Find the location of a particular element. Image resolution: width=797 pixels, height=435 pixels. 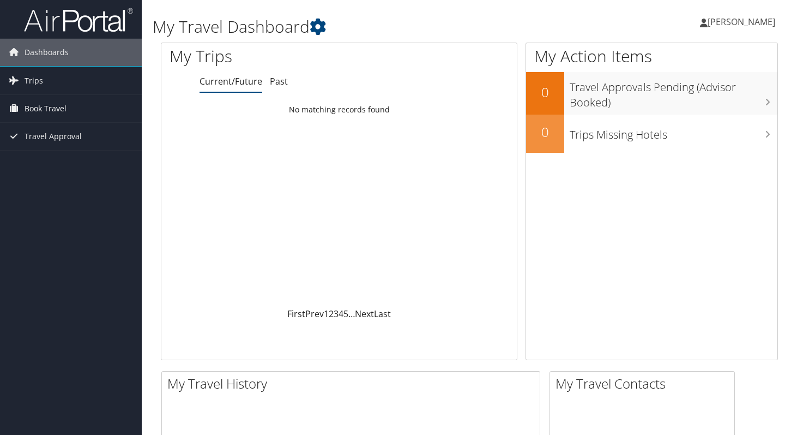

a: 5 is located at coordinates (346, 313).